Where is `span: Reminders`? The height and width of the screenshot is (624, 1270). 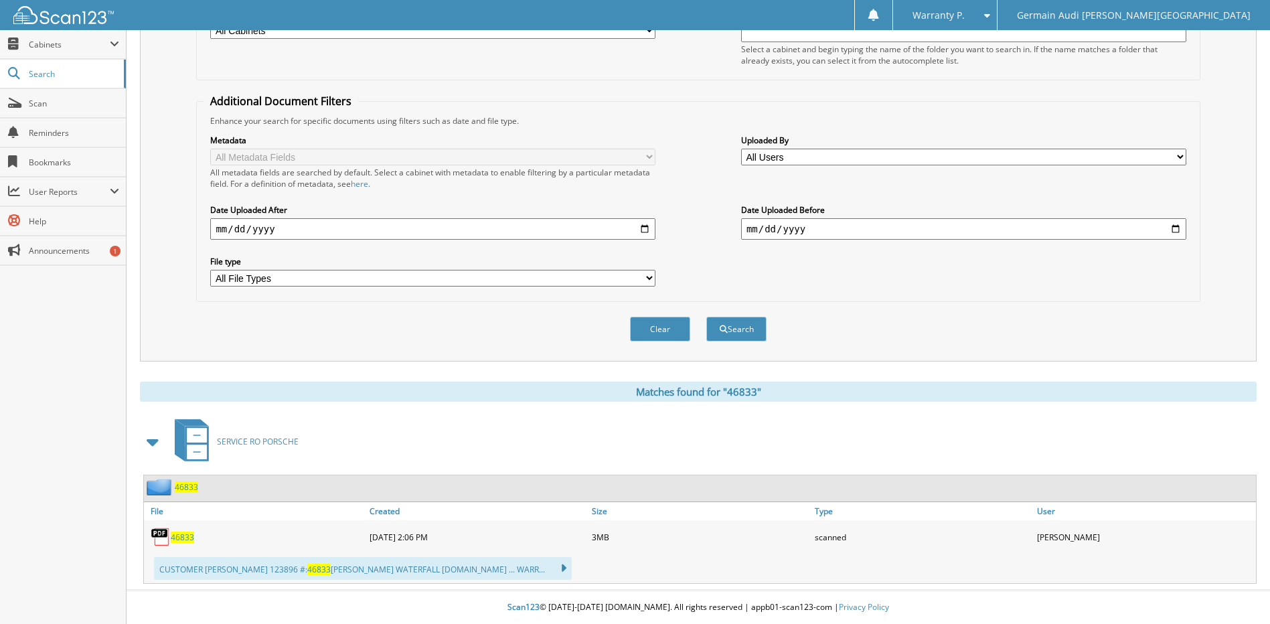
span: Reminders is located at coordinates (74, 133).